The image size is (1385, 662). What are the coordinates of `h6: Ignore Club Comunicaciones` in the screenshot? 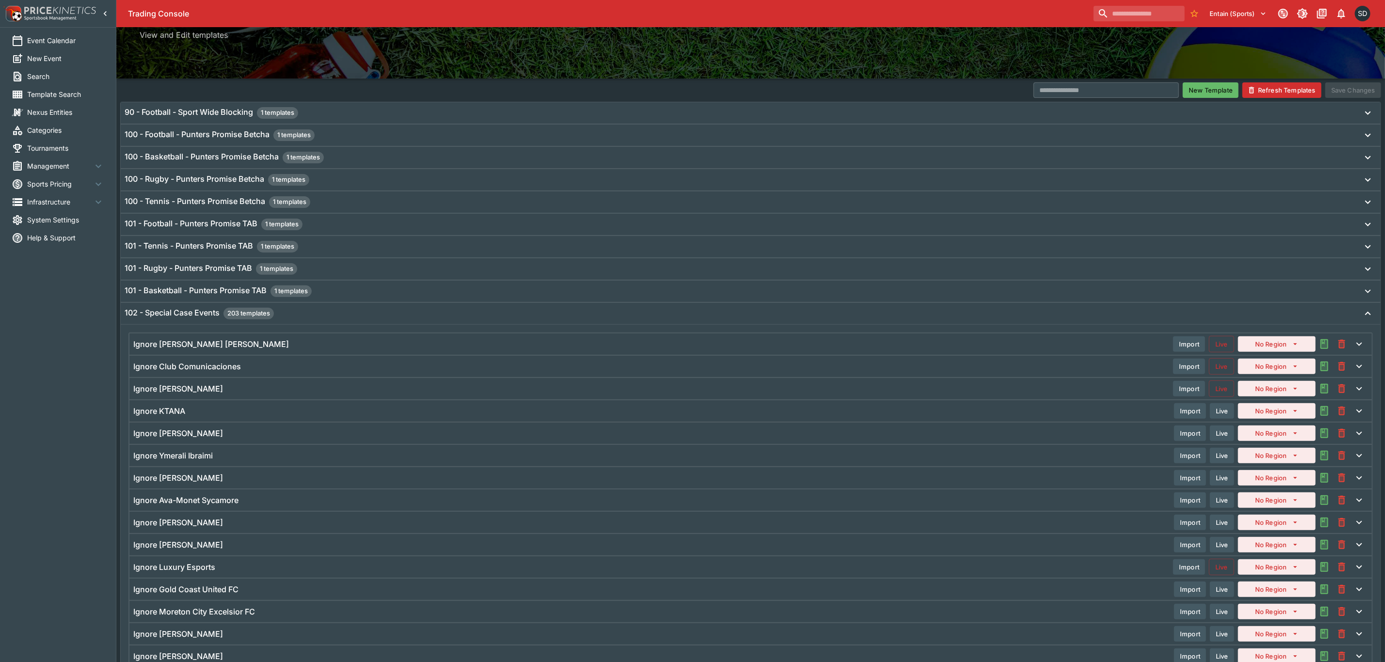 It's located at (187, 366).